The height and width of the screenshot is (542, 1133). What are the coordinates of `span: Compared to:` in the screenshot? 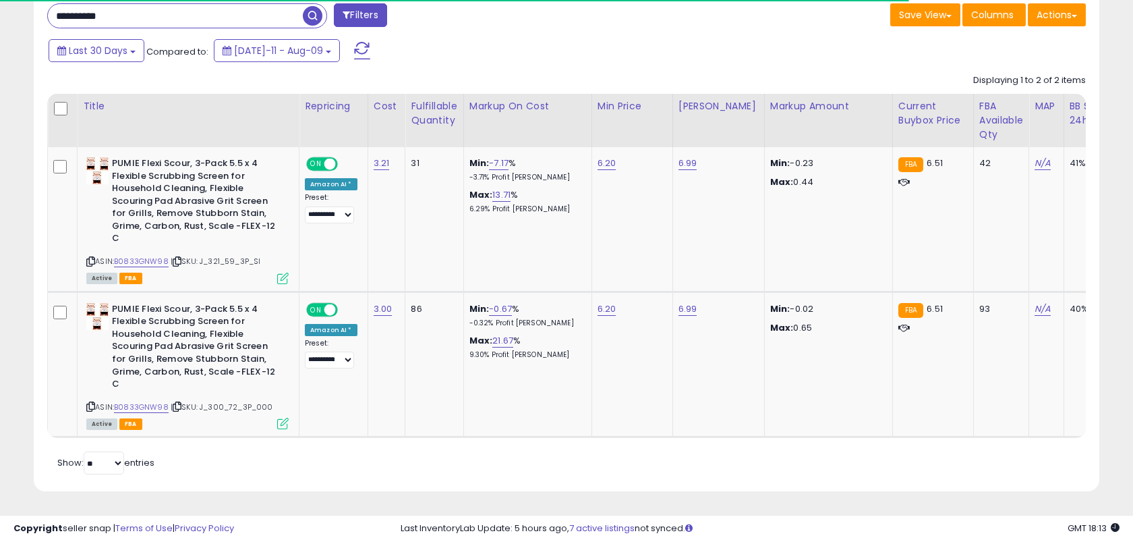 It's located at (177, 51).